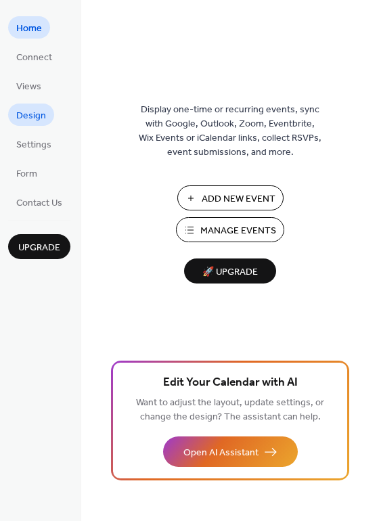 The height and width of the screenshot is (521, 379). Describe the element at coordinates (39, 202) in the screenshot. I see `a: Contact Us` at that location.